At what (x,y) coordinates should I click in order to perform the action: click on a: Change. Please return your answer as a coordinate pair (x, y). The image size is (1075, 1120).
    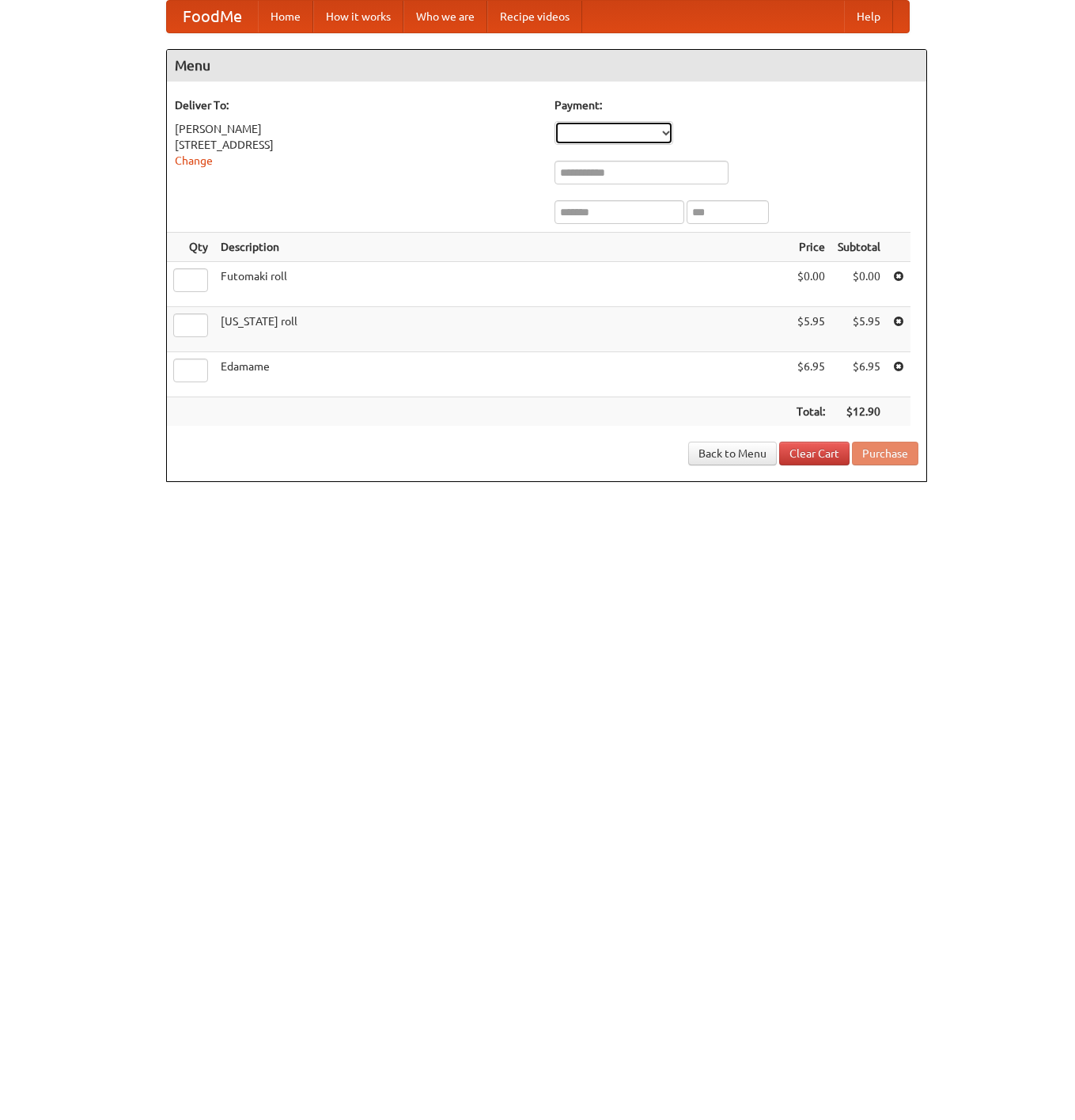
    Looking at the image, I should click on (194, 161).